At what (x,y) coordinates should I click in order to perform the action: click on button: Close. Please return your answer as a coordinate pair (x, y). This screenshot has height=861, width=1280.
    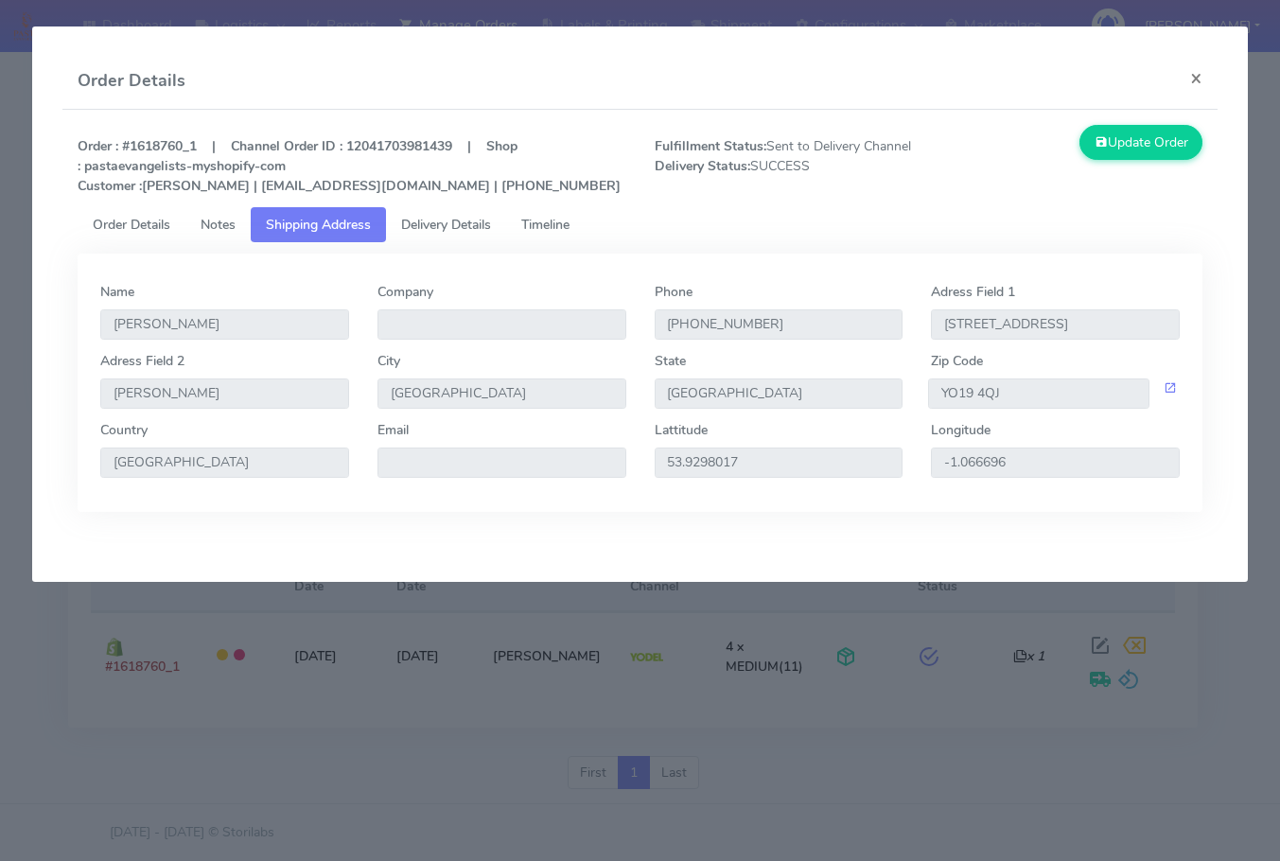
    Looking at the image, I should click on (1196, 78).